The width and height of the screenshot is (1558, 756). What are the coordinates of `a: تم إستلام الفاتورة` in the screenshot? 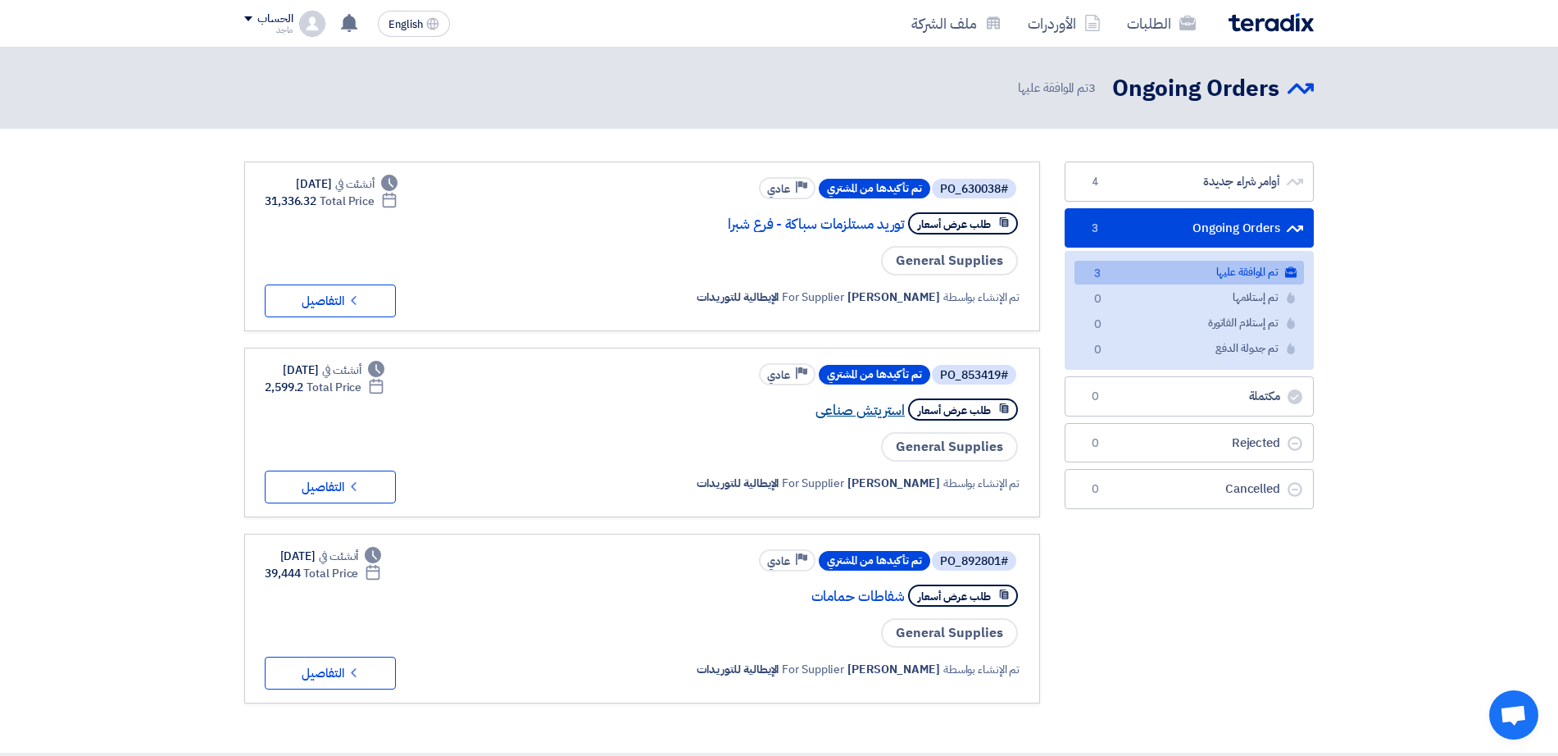 It's located at (1189, 323).